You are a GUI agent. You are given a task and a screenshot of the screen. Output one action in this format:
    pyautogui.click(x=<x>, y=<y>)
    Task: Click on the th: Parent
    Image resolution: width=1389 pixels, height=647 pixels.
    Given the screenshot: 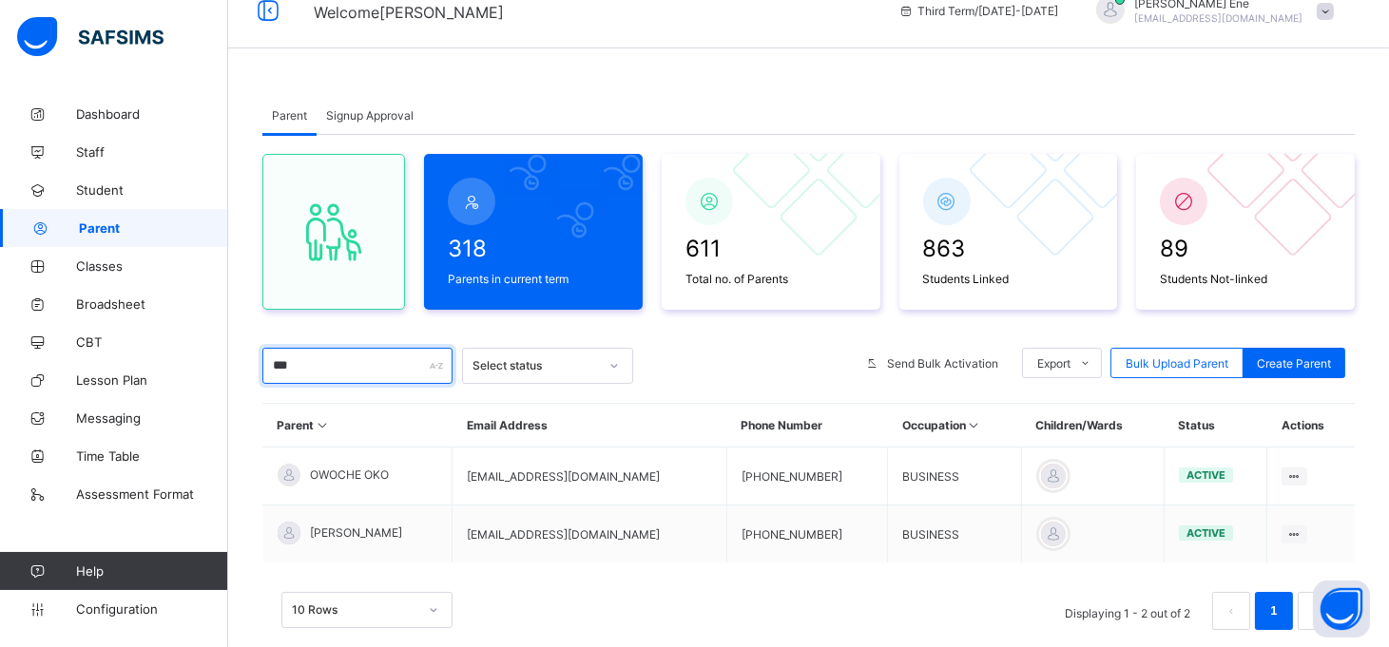 What is the action you would take?
    pyautogui.click(x=357, y=426)
    